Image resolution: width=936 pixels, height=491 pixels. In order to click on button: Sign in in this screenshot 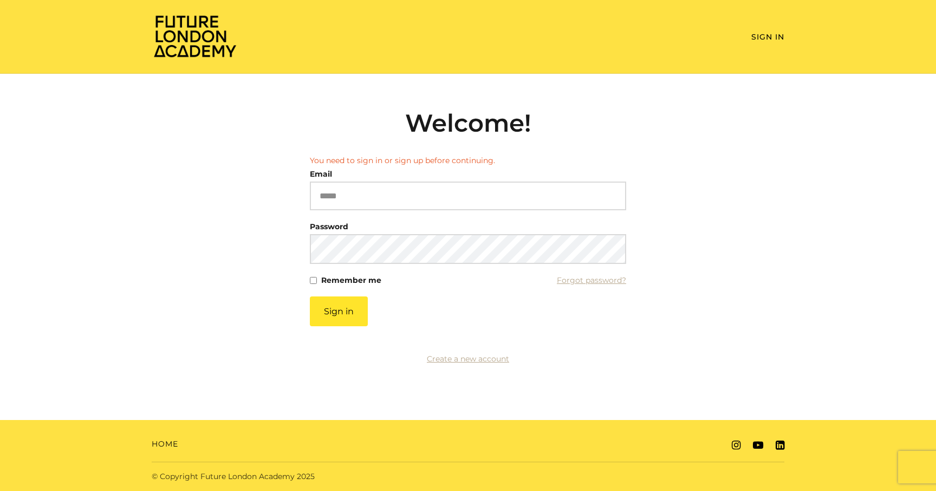, I will do `click(339, 311)`.